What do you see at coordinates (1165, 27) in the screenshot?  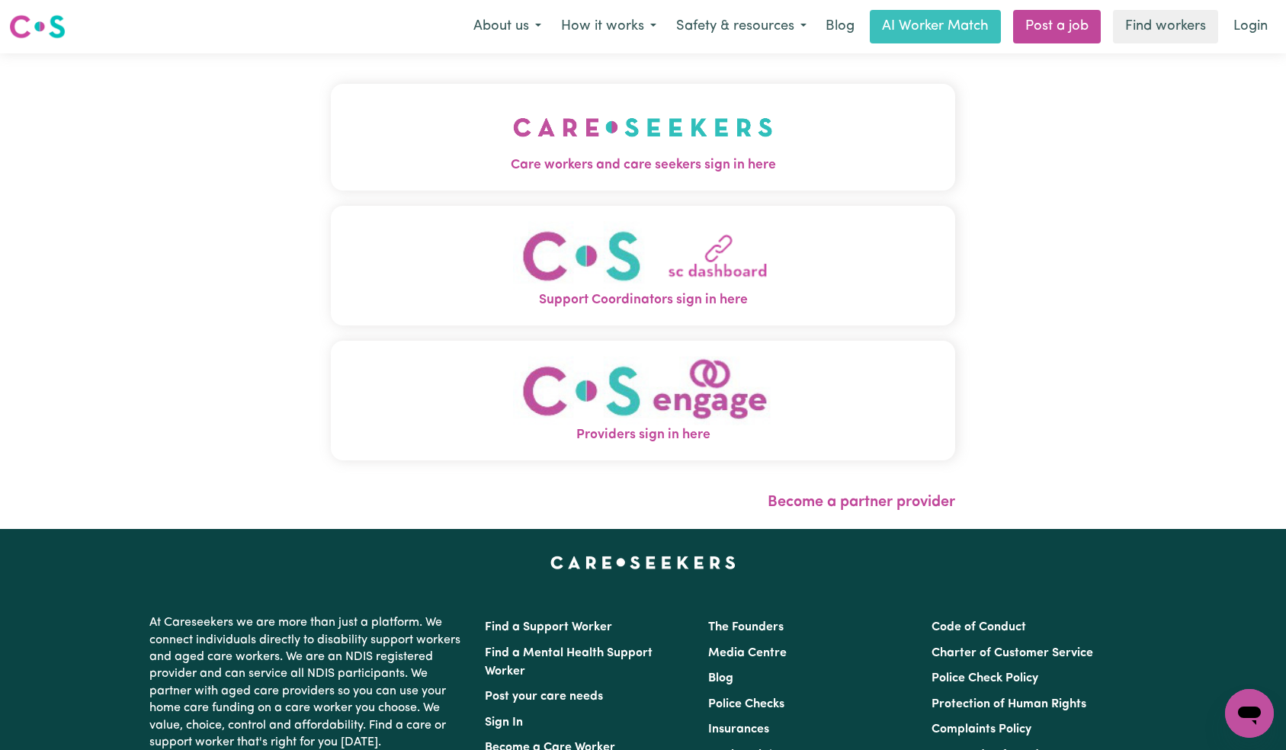 I see `a: Find workers` at bounding box center [1165, 27].